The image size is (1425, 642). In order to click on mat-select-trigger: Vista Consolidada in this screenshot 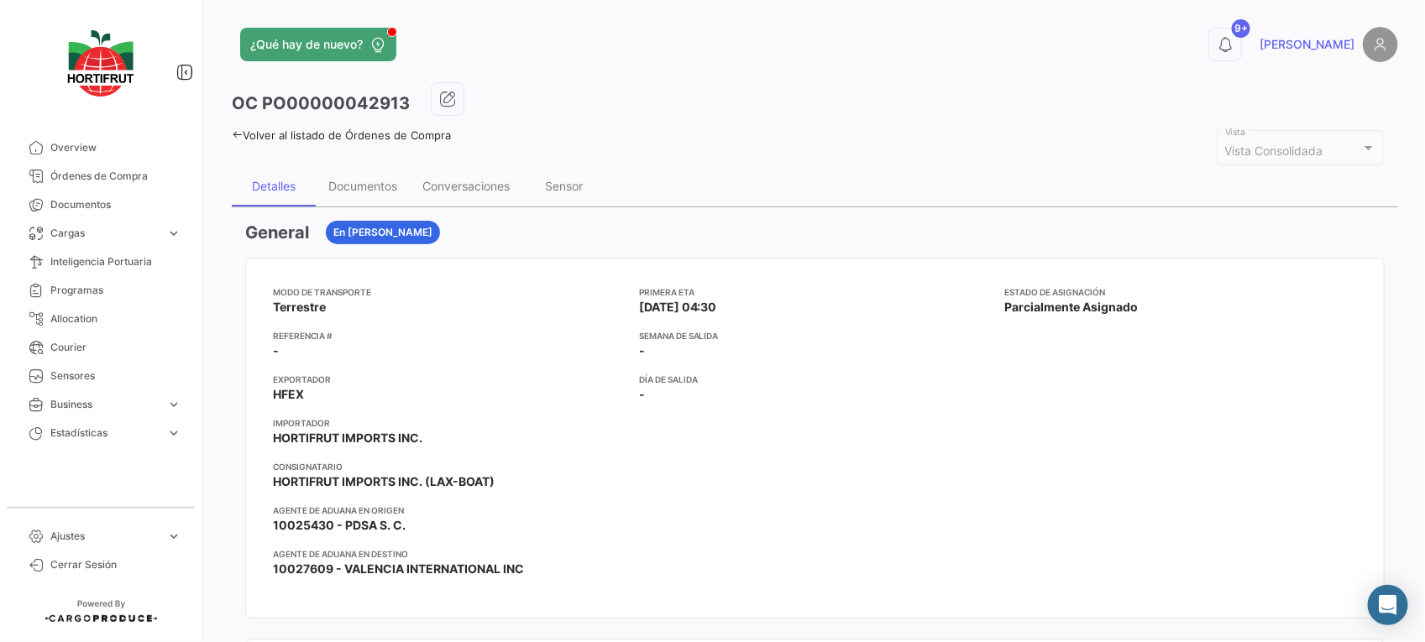, I will do `click(1274, 150)`.